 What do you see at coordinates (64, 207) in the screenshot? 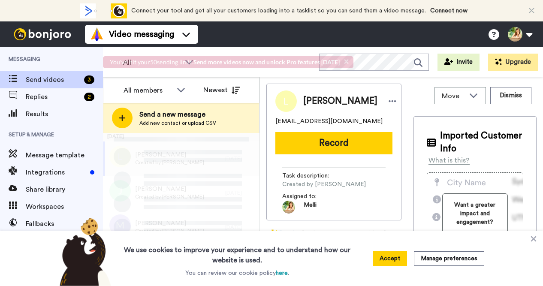
I see `span: Workspaces` at bounding box center [64, 207].